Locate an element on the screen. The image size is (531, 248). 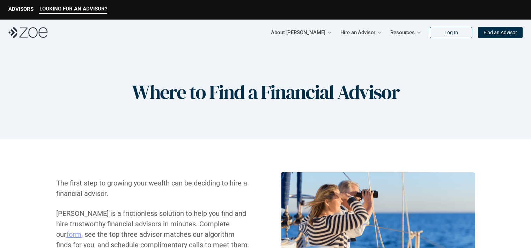
p: ADVISORS is located at coordinates (21, 9).